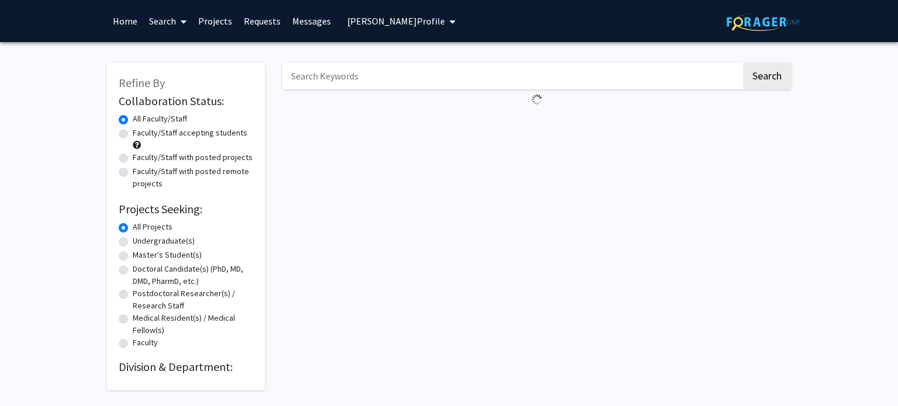 This screenshot has height=406, width=898. I want to click on img: Loading, so click(536, 99).